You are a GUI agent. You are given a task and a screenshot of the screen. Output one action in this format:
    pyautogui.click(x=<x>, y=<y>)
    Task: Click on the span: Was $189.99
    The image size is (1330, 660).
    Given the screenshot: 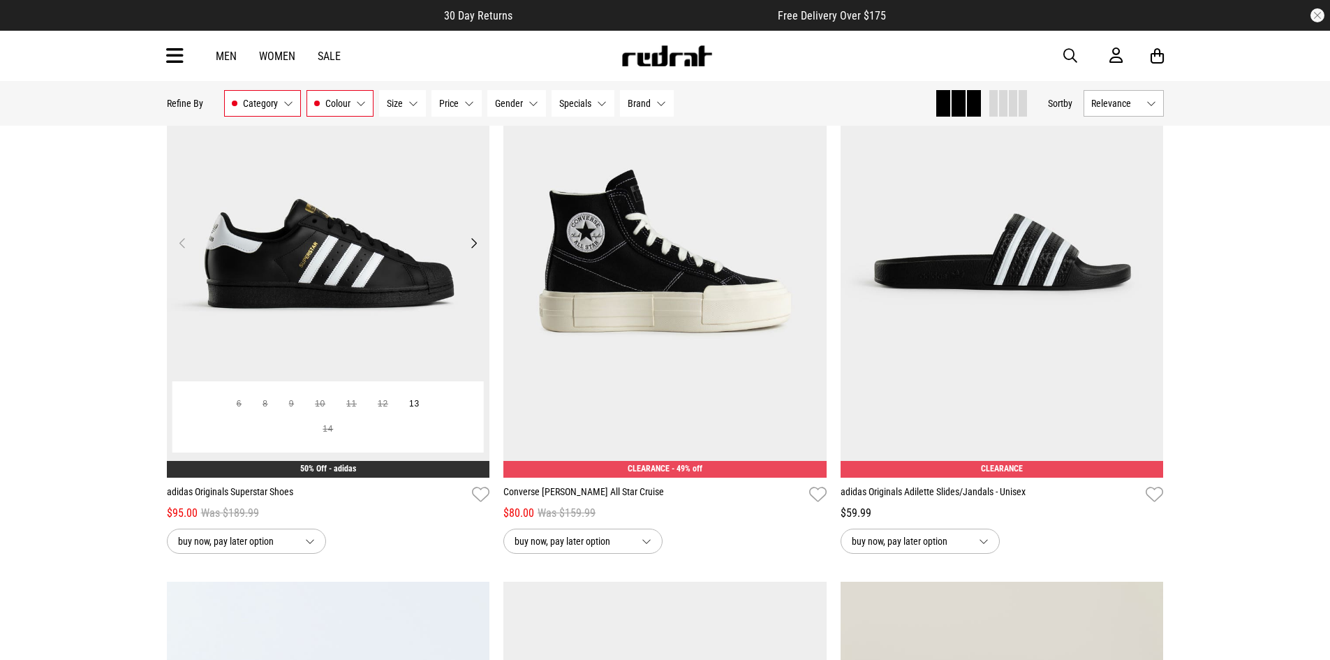 What is the action you would take?
    pyautogui.click(x=230, y=513)
    